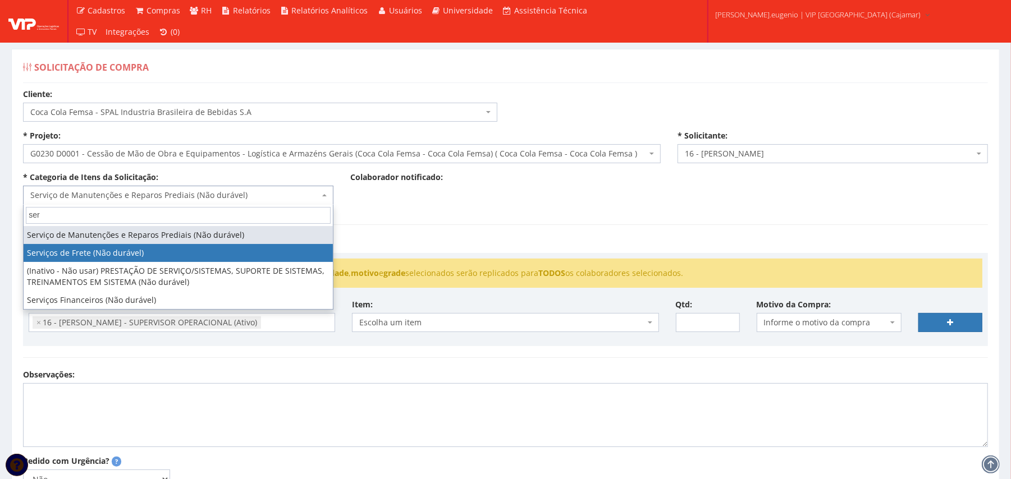  What do you see at coordinates (169, 32) in the screenshot?
I see `a: (0)` at bounding box center [169, 32].